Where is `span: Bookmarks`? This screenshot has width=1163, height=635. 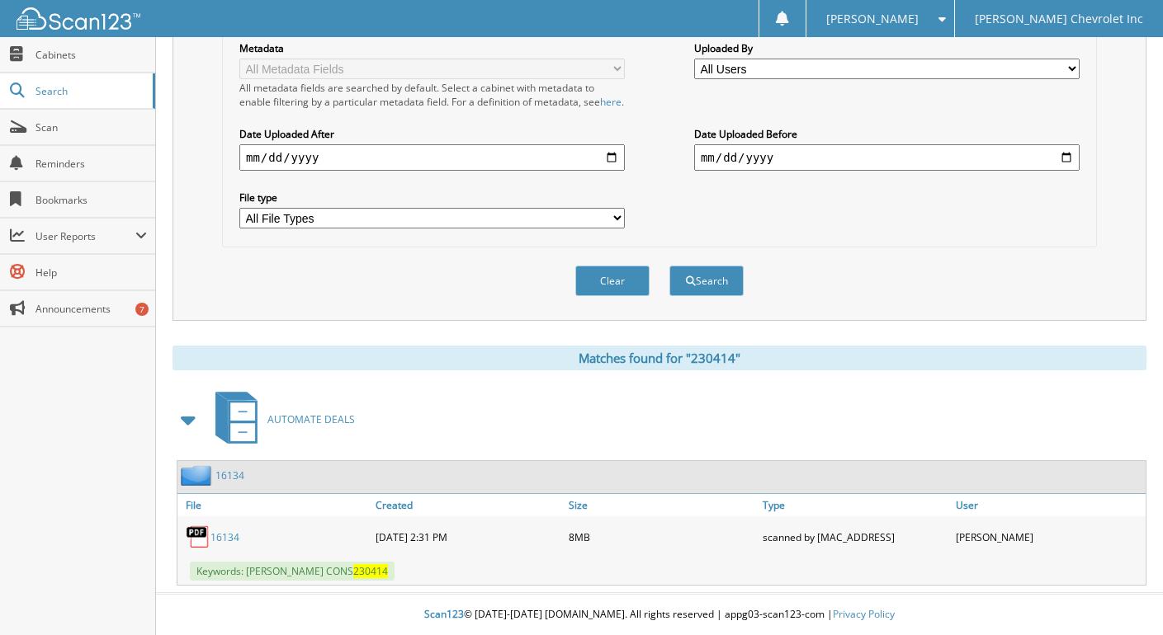
span: Bookmarks is located at coordinates (91, 200).